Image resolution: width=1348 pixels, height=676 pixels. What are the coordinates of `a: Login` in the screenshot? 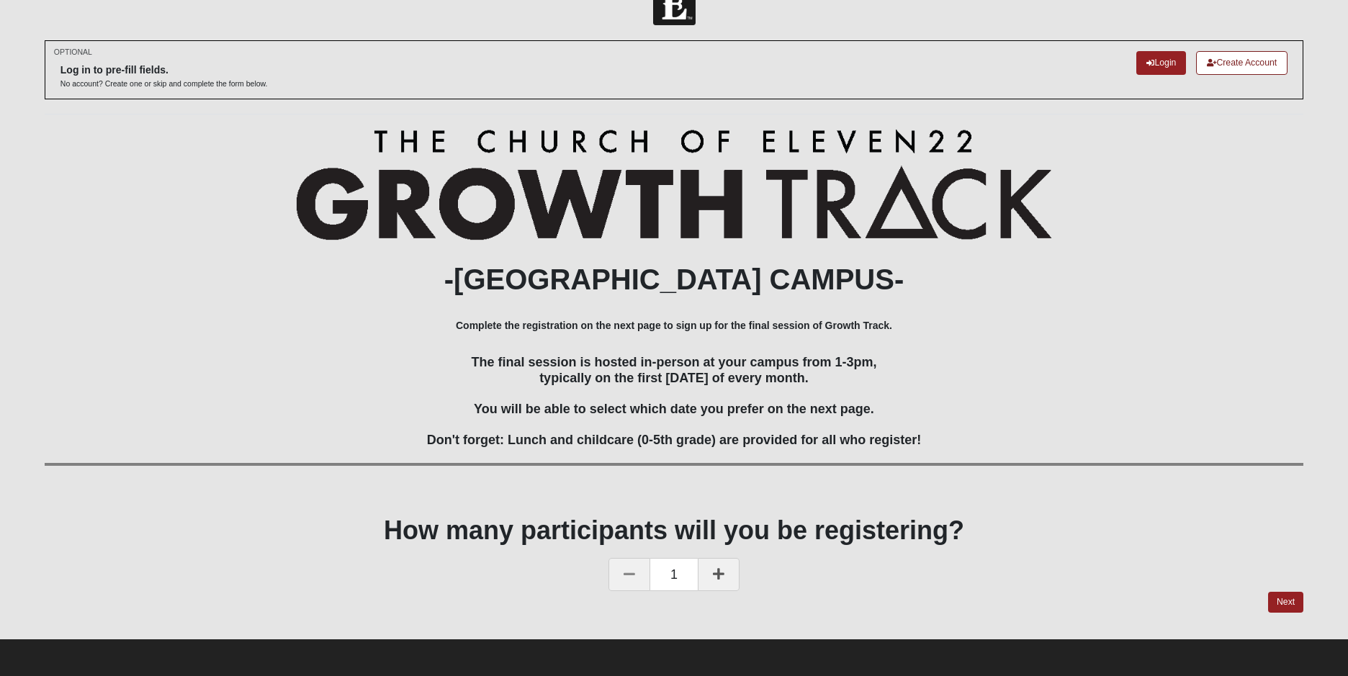 It's located at (1161, 63).